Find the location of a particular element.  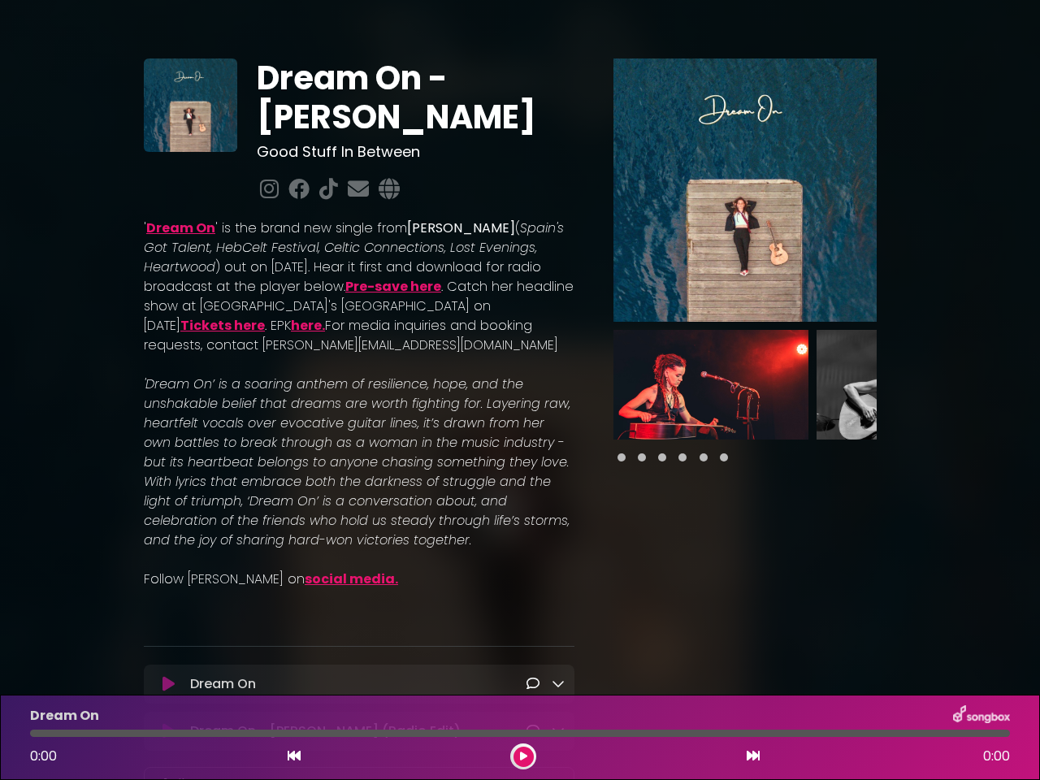

img: E0Uc4UjGR0SeRjAxU77k is located at coordinates (914, 384).